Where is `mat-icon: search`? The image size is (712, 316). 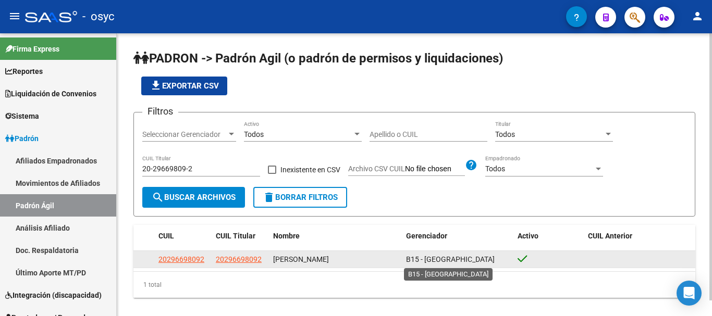 mat-icon: search is located at coordinates (158, 197).